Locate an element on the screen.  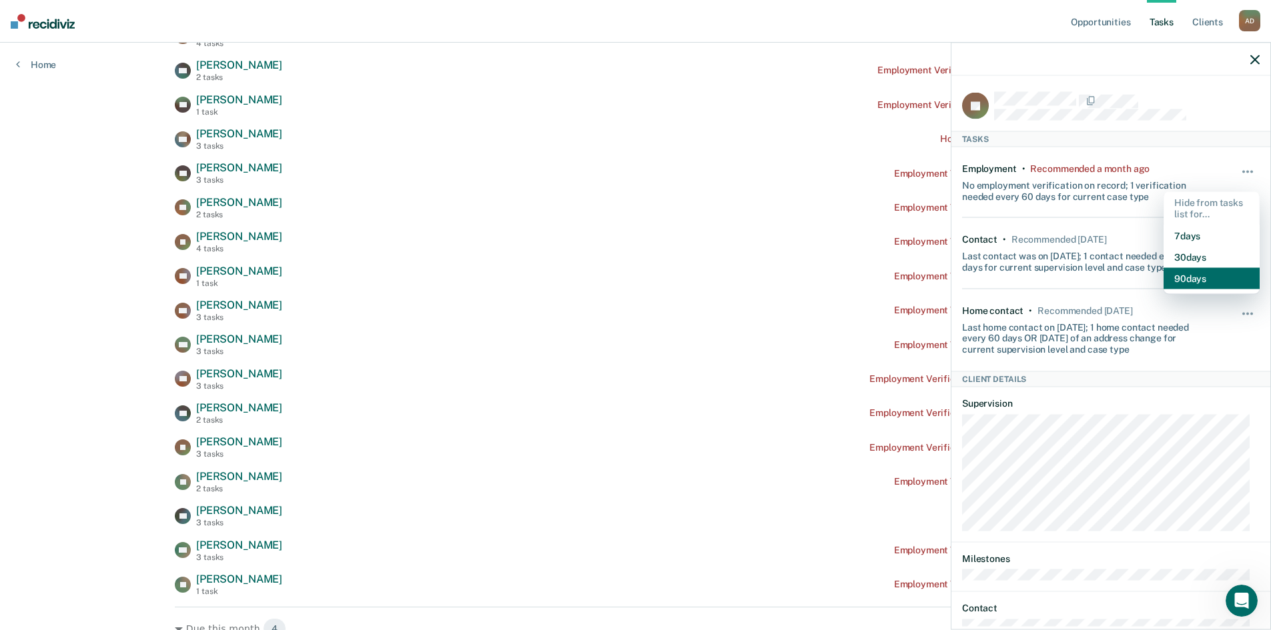
a: Home is located at coordinates (36, 65).